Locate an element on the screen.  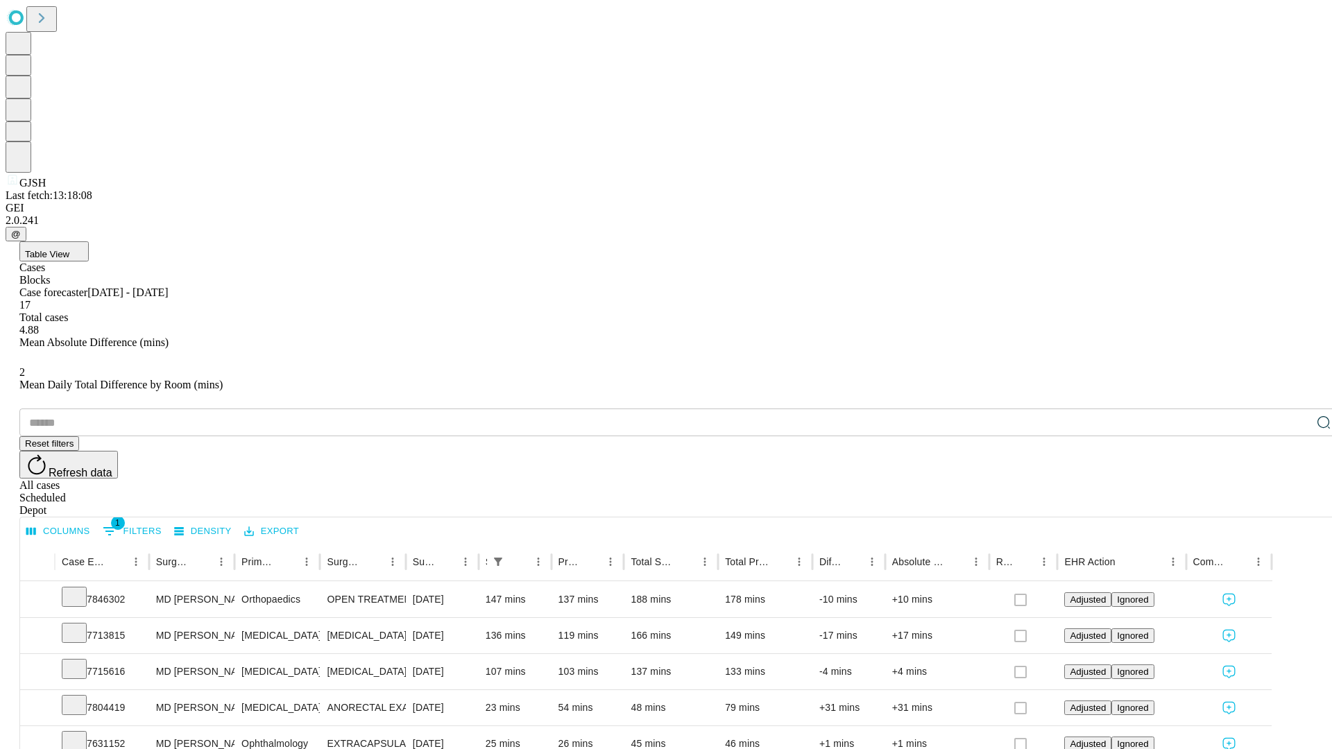
div: -17 mins is located at coordinates (848, 635).